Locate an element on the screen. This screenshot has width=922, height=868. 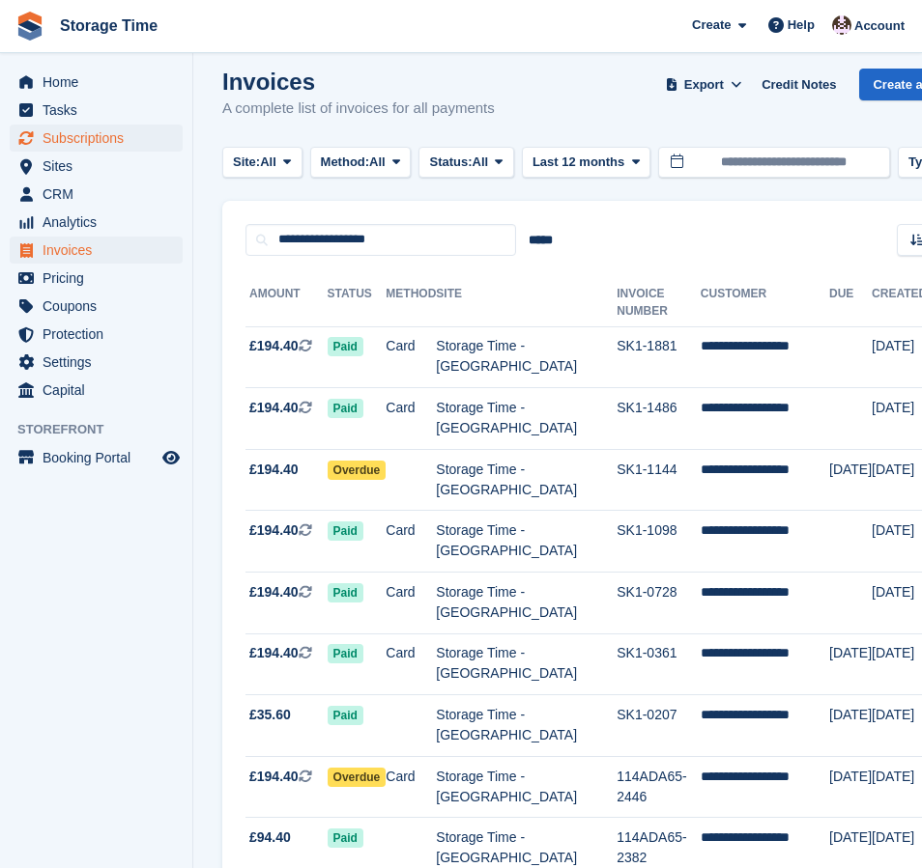
span: Subscriptions is located at coordinates (100, 138).